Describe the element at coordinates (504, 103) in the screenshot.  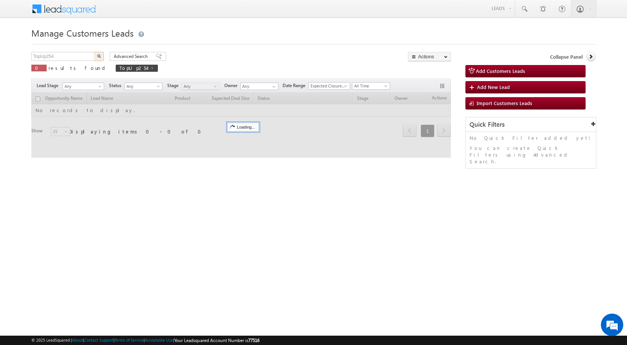
I see `span: Import Customers Leads` at that location.